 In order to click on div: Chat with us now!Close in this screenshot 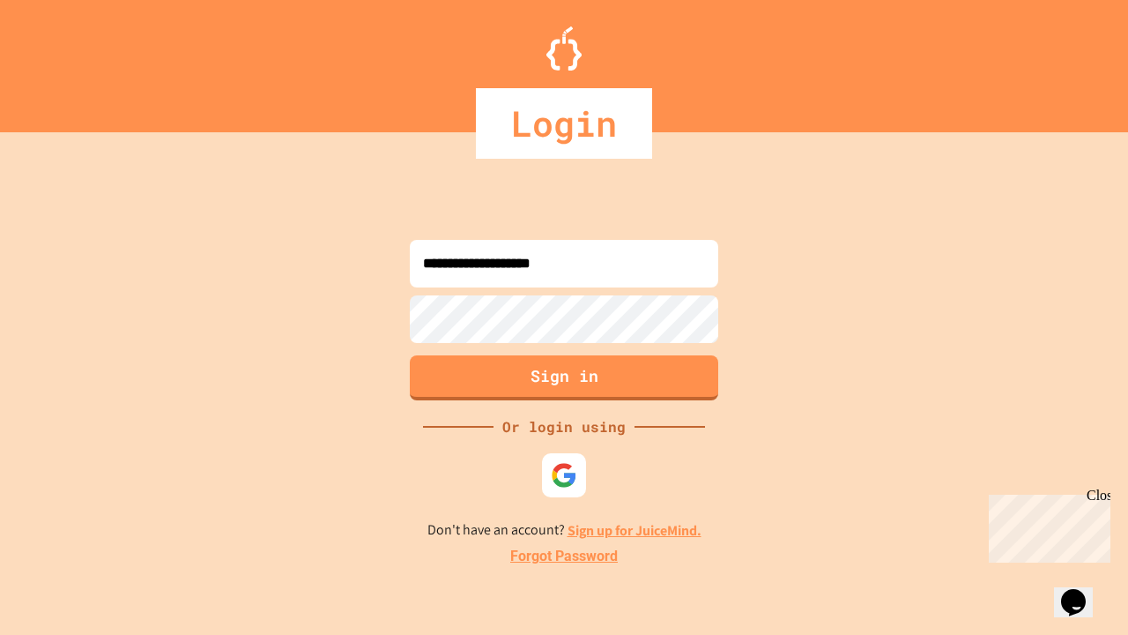, I will do `click(64, 59)`.